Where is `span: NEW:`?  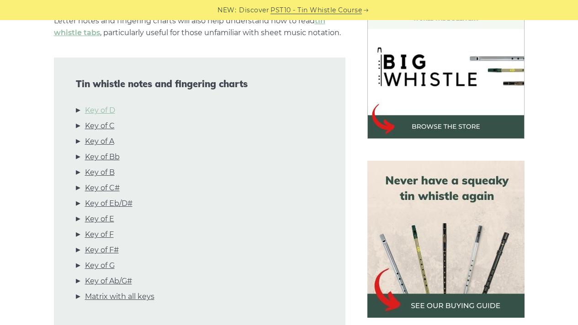
span: NEW: is located at coordinates (227, 10).